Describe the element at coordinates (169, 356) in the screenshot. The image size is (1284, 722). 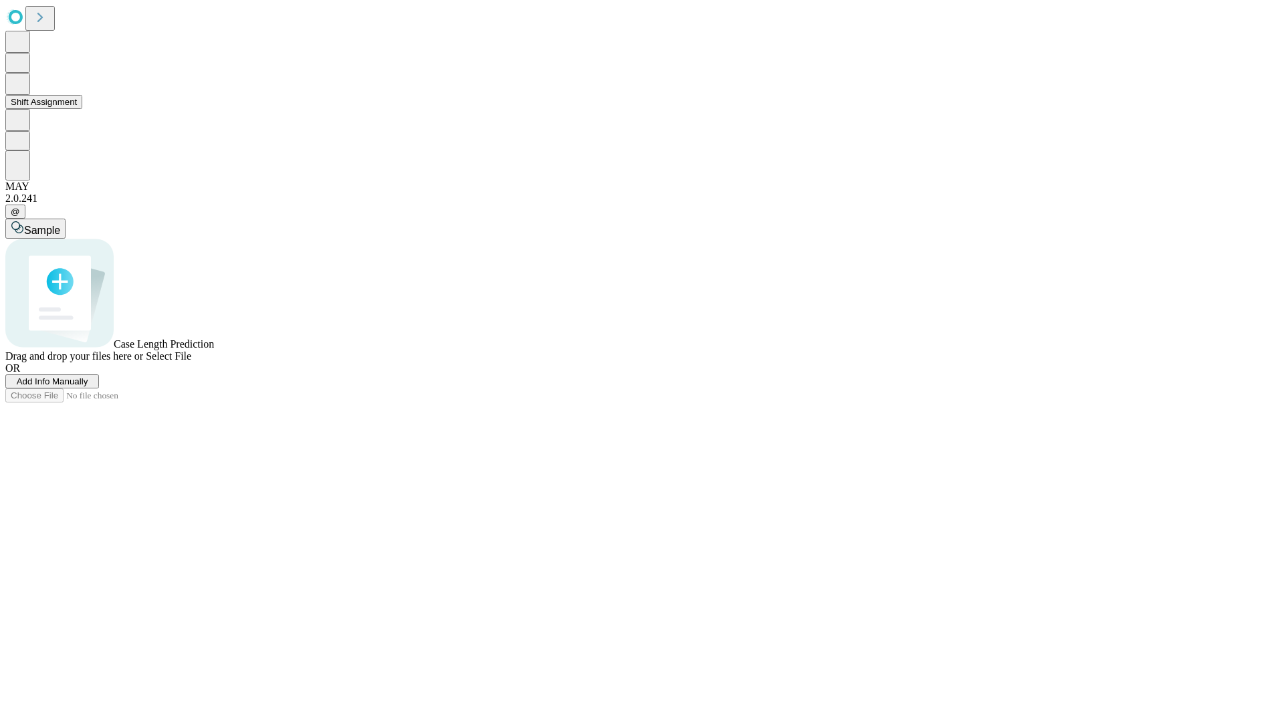
I see `span: Select File` at that location.